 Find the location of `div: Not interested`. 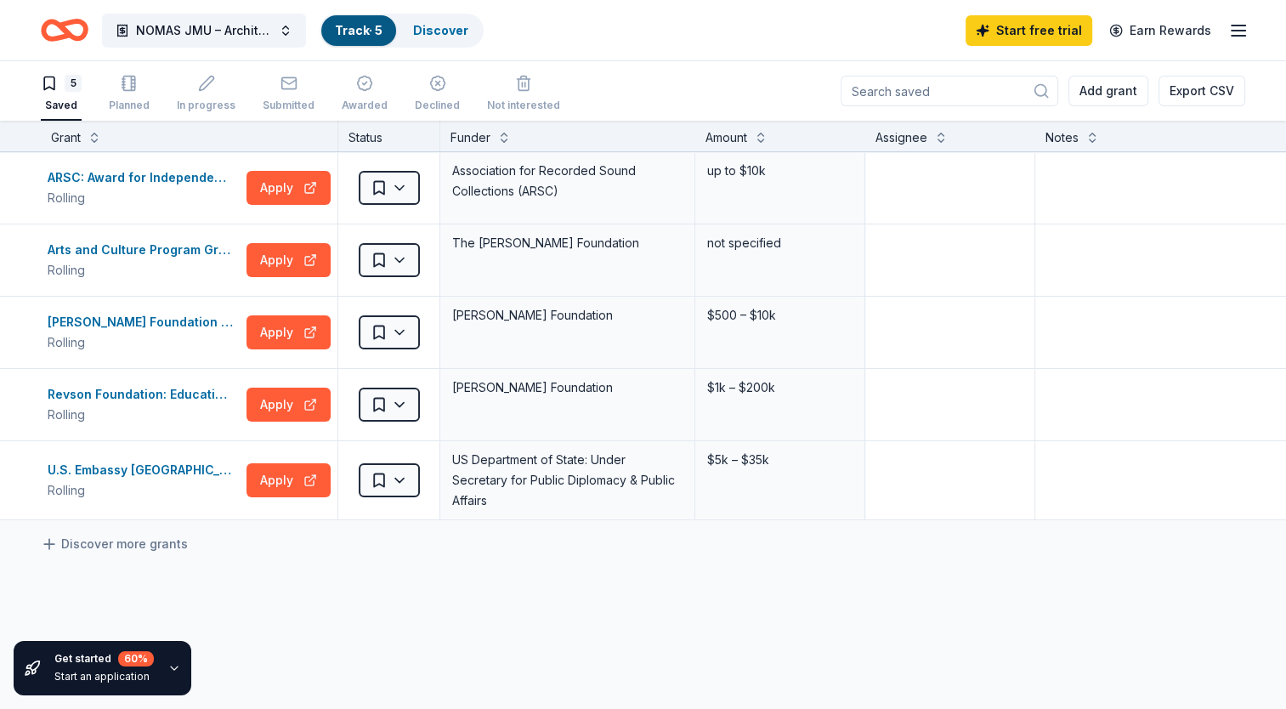

div: Not interested is located at coordinates (524, 105).